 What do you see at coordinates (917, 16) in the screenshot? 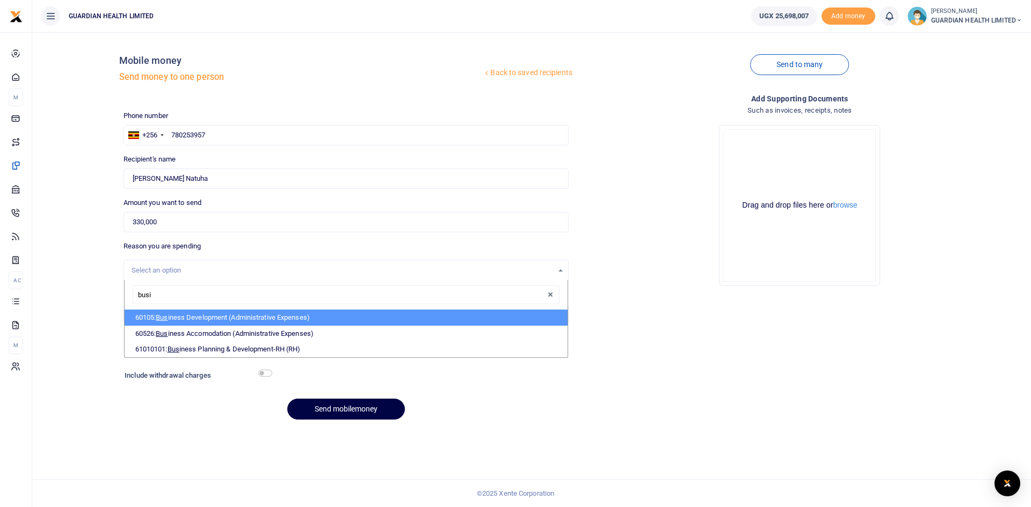
I see `img: profile-user` at bounding box center [917, 16].